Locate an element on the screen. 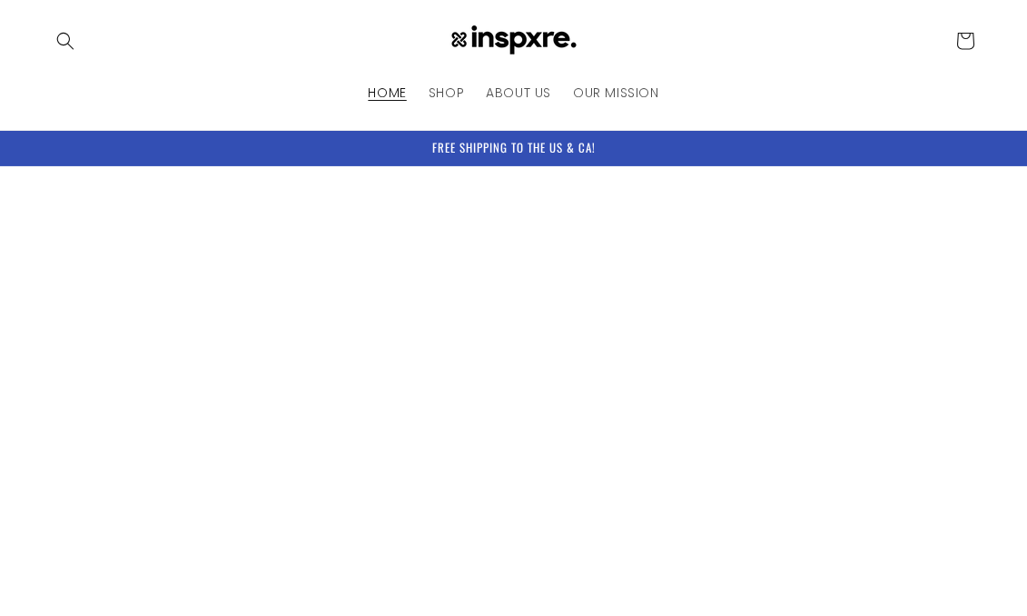 The image size is (1027, 616). a: OUR MISSION is located at coordinates (616, 93).